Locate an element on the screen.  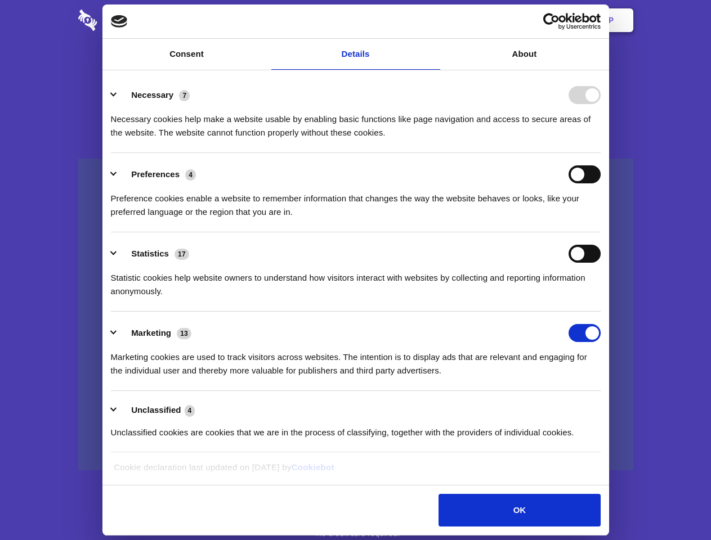
a: Pricing is located at coordinates (355, 20).